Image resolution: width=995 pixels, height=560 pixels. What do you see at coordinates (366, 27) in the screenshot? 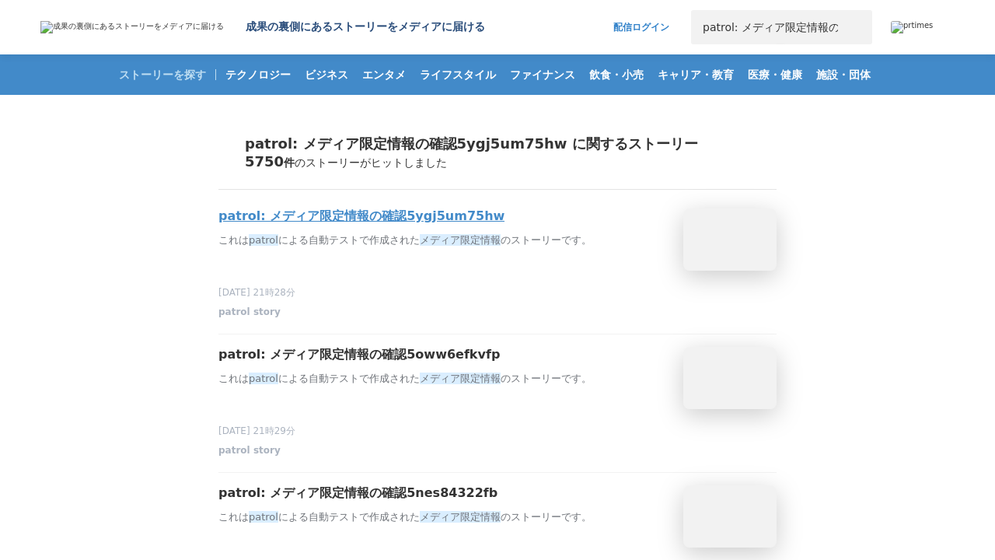
I see `h1: 成果の裏側にあるストーリーをメディアに届ける` at bounding box center [366, 27].